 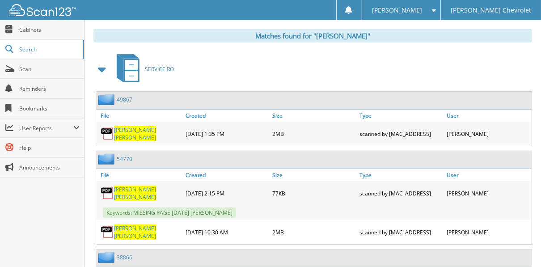 I want to click on span: Search, so click(x=49, y=49).